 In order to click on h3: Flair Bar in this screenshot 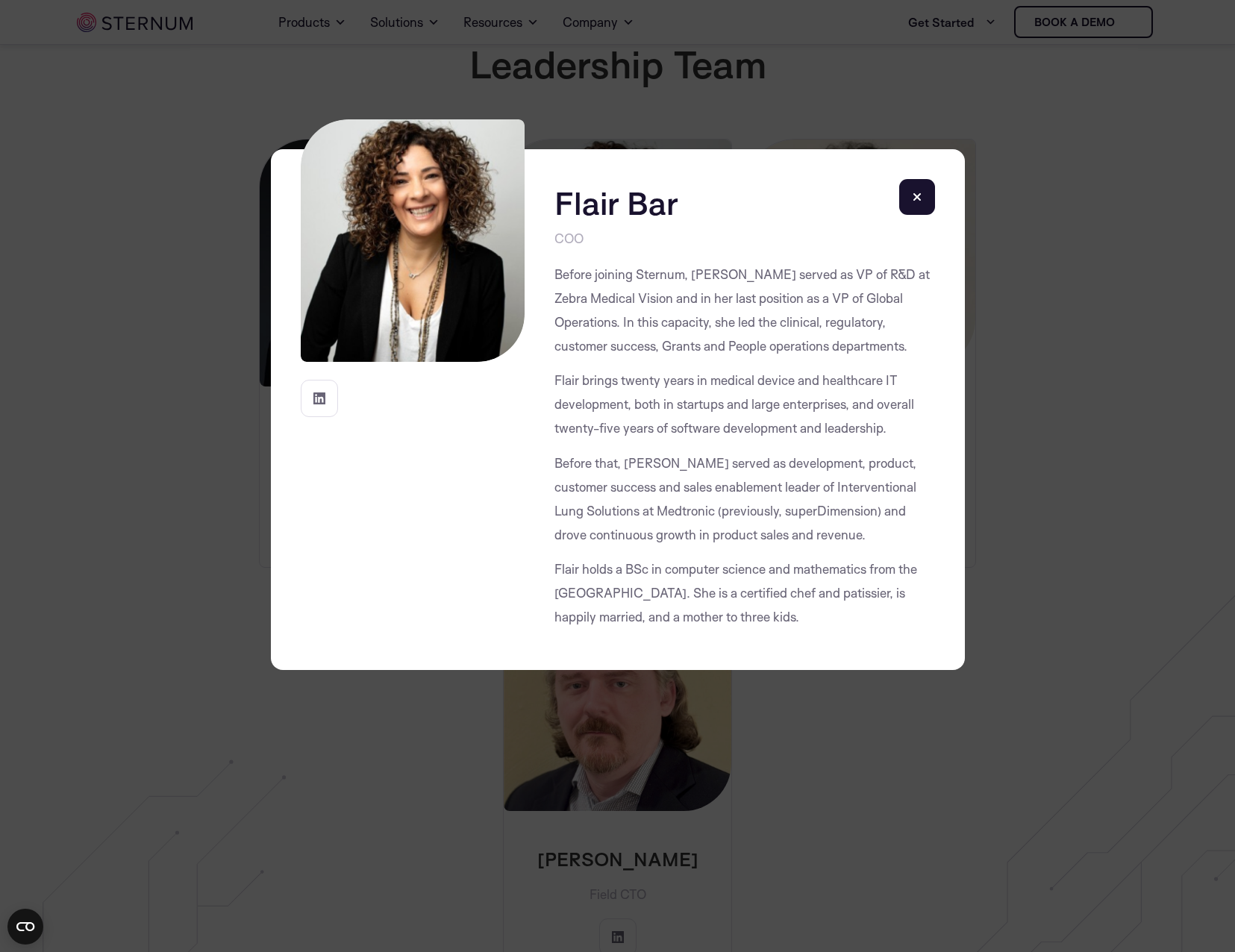, I will do `click(722, 203)`.